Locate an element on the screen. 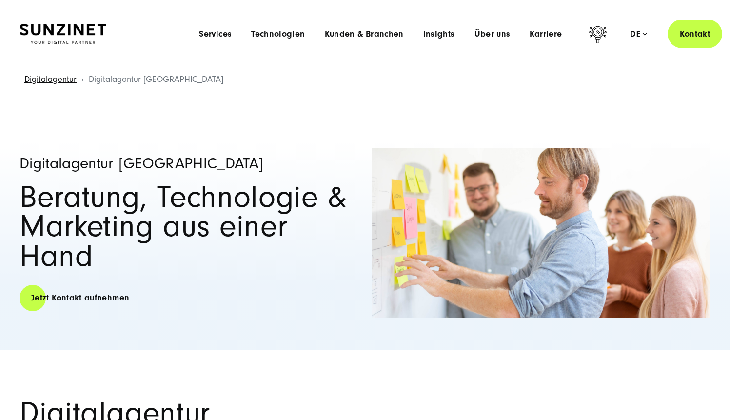  img: Wokshopsituation in der Digitalagentur Köln is located at coordinates (541, 233).